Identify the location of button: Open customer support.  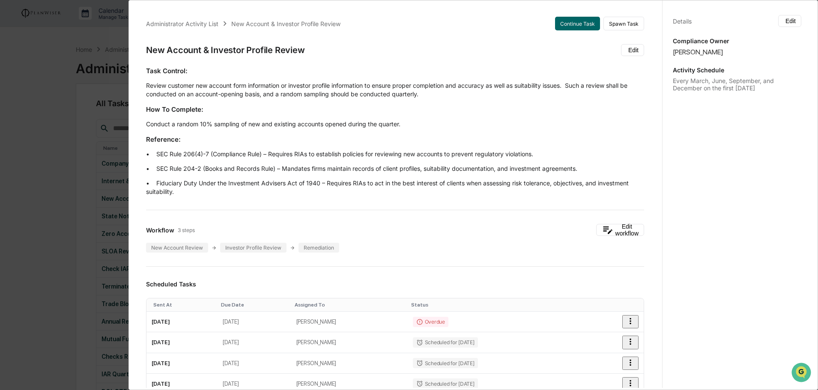
(11, 11).